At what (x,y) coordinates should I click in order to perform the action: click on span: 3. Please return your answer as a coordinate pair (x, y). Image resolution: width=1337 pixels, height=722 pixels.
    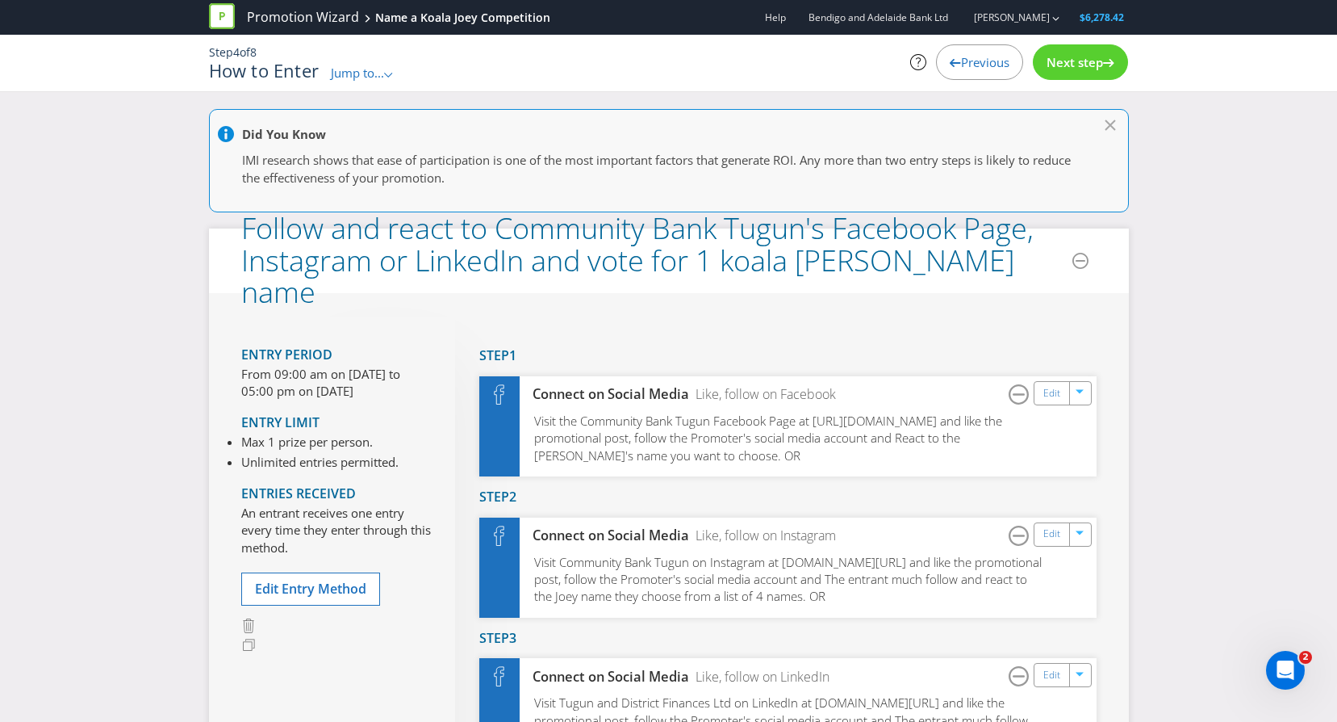
    Looking at the image, I should click on (513, 638).